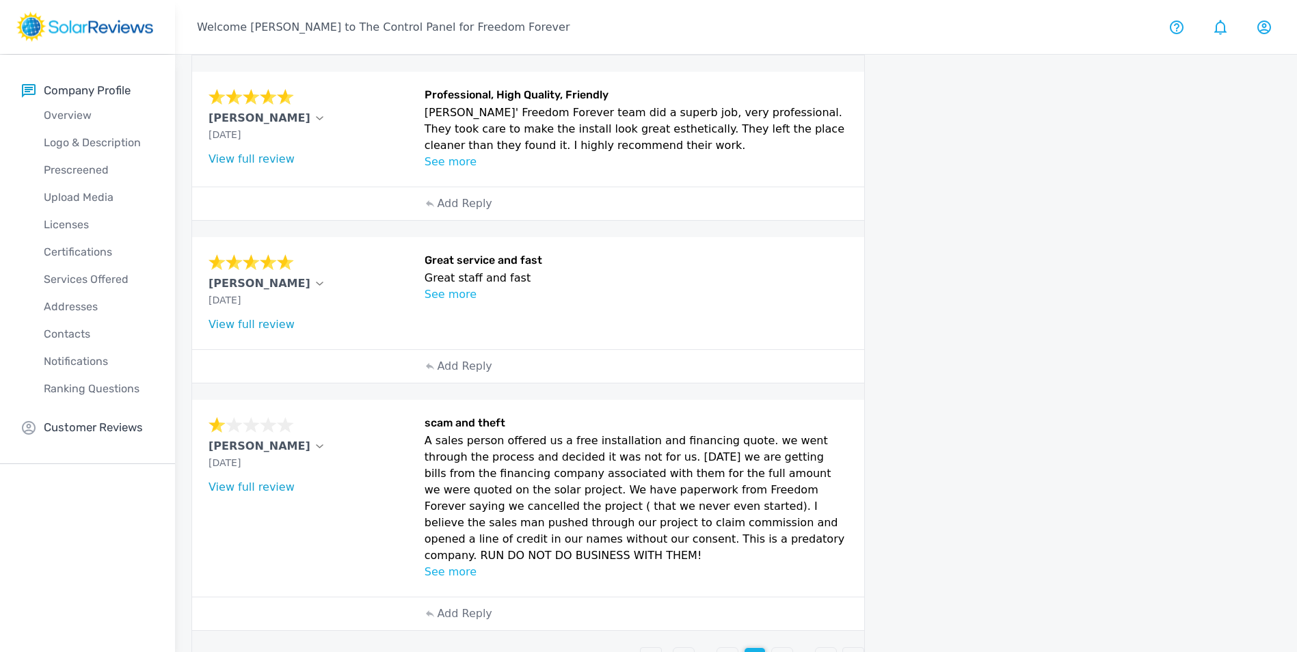 The height and width of the screenshot is (652, 1297). What do you see at coordinates (98, 198) in the screenshot?
I see `p: Upload Media` at bounding box center [98, 198].